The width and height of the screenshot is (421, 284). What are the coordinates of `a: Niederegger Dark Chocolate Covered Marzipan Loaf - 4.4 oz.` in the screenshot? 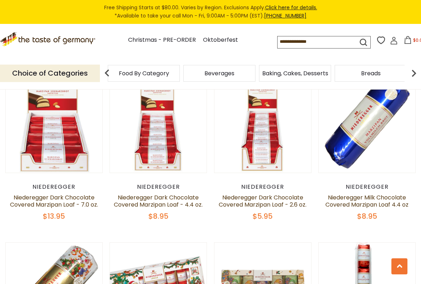 It's located at (158, 201).